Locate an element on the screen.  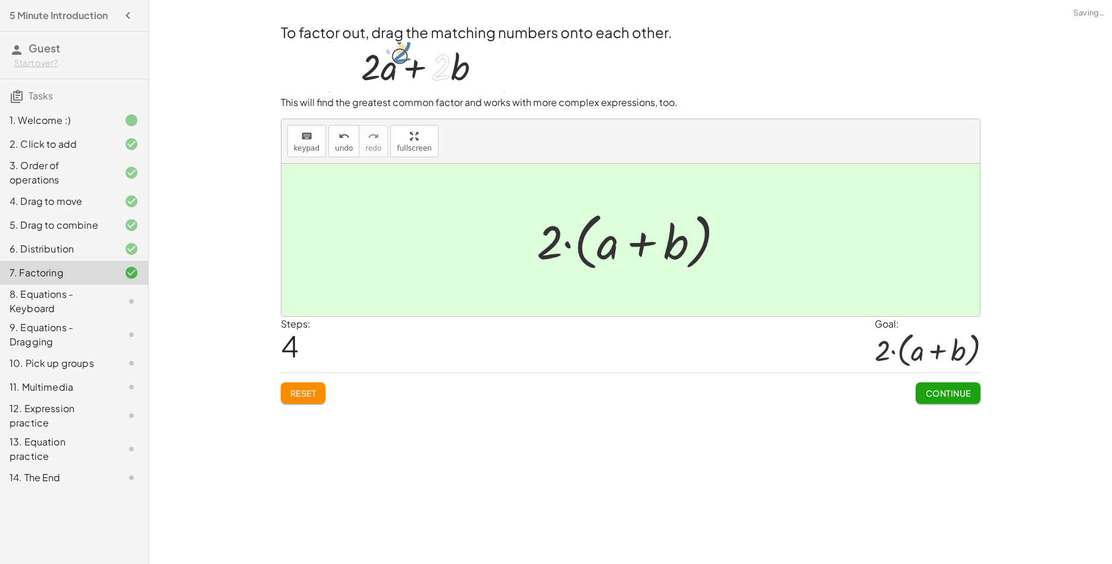
i: undo is located at coordinates (344, 136).